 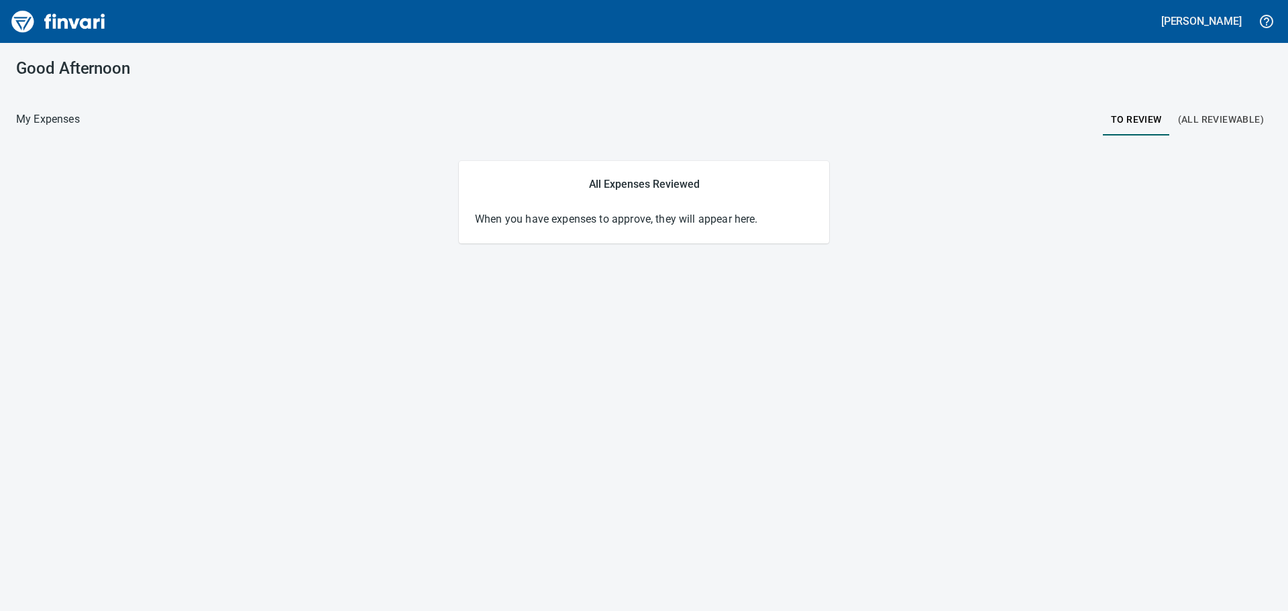 What do you see at coordinates (644, 219) in the screenshot?
I see `p: When you have expenses to approve, they will appear here.` at bounding box center [644, 219].